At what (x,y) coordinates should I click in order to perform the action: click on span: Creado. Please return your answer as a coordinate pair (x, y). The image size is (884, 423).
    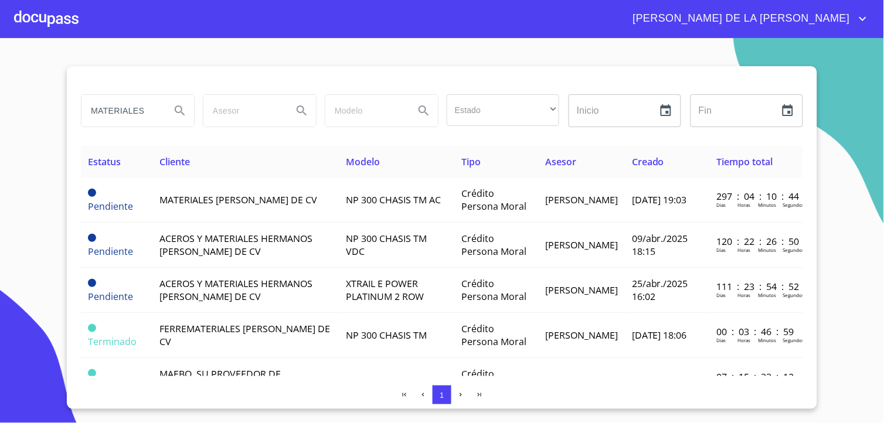
    Looking at the image, I should click on (647, 162).